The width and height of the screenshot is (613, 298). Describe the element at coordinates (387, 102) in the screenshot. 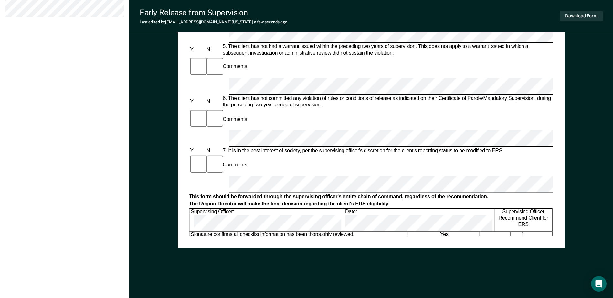

I see `div: 6. The client has not committed any violation of rules or conditions of release as indicated on t...` at that location.